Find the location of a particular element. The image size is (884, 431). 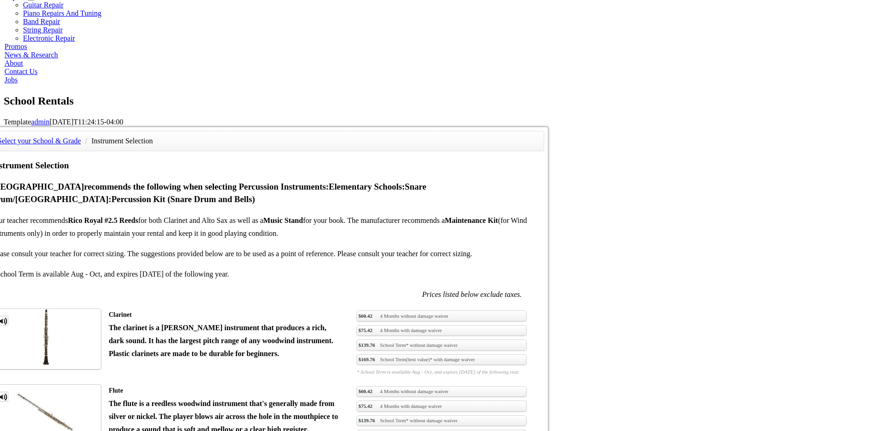

span: News & Research is located at coordinates (31, 55).